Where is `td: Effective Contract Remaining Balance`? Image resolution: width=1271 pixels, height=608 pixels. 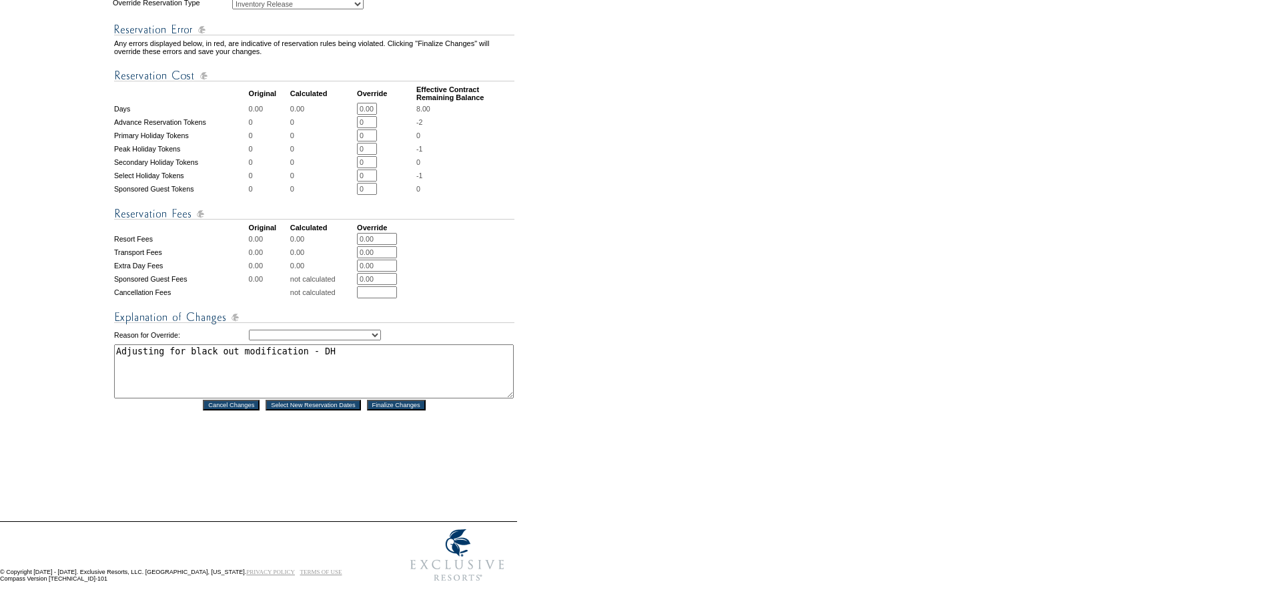
td: Effective Contract Remaining Balance is located at coordinates (465, 93).